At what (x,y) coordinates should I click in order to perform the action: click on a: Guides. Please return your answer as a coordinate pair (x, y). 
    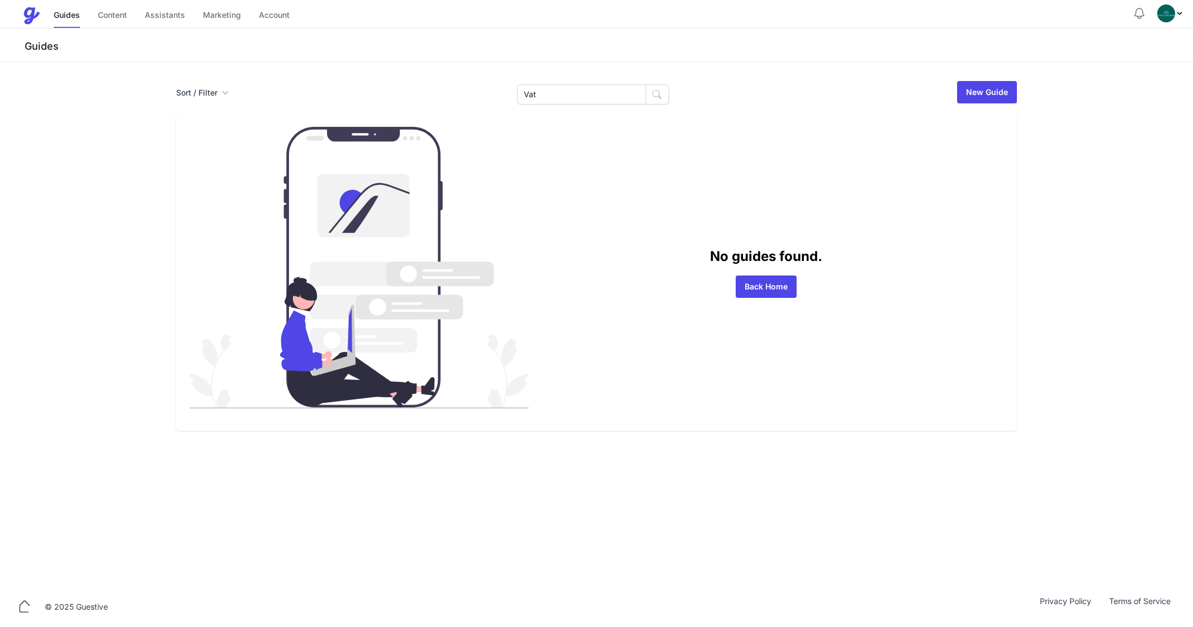
    Looking at the image, I should click on (67, 16).